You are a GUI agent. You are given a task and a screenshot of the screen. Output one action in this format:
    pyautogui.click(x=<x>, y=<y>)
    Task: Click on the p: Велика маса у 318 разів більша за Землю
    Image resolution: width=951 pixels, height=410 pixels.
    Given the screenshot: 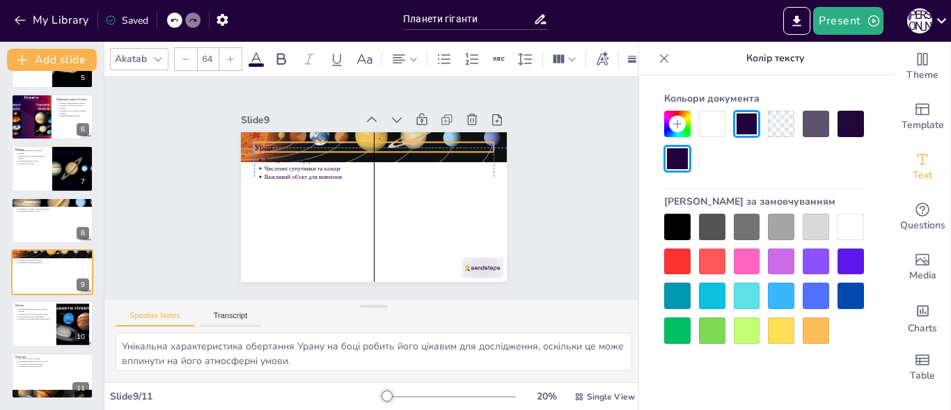 What is the action you would take?
    pyautogui.click(x=33, y=157)
    